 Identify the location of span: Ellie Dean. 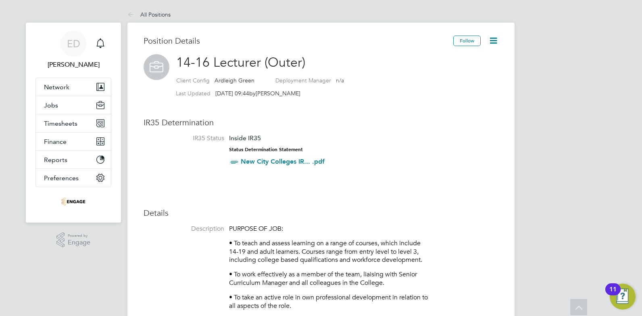
(73, 65).